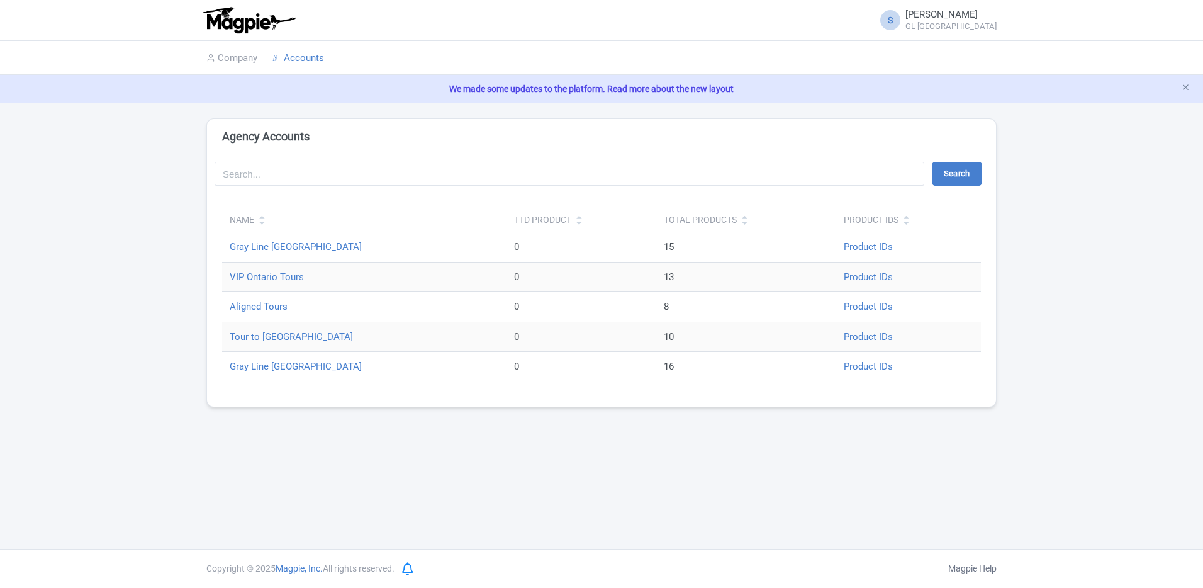 This screenshot has height=588, width=1203. What do you see at coordinates (744, 247) in the screenshot?
I see `td: 15` at bounding box center [744, 247].